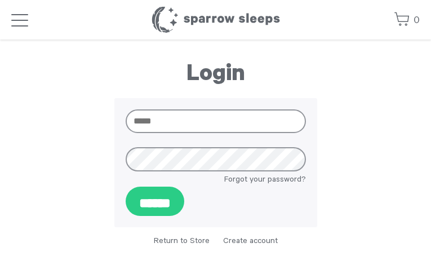 The height and width of the screenshot is (278, 431). Describe the element at coordinates (407, 20) in the screenshot. I see `a: 0` at that location.